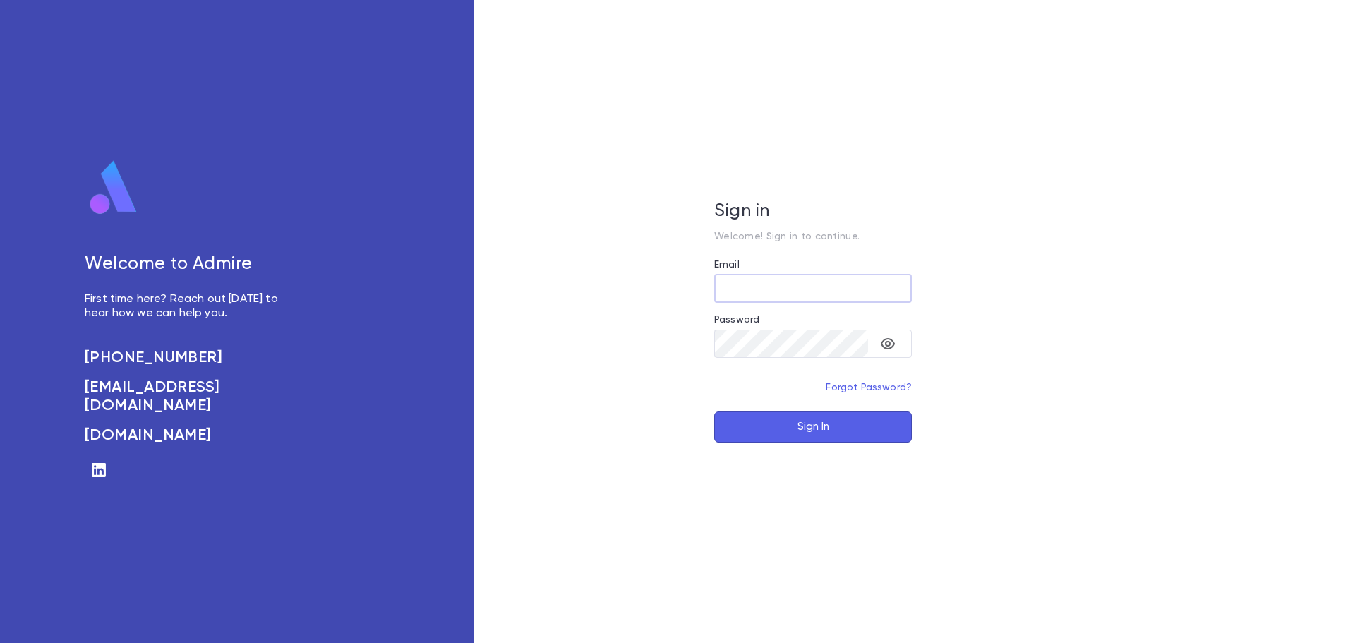  I want to click on a: Forgot Password?, so click(869, 387).